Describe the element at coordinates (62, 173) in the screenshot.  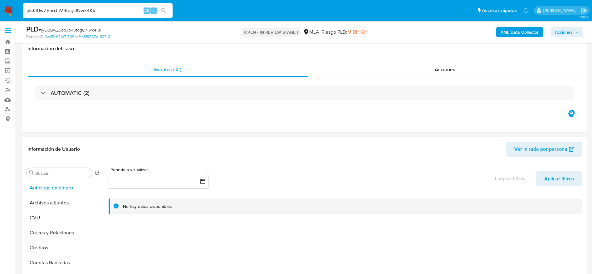
I see `input: Buscar` at that location.